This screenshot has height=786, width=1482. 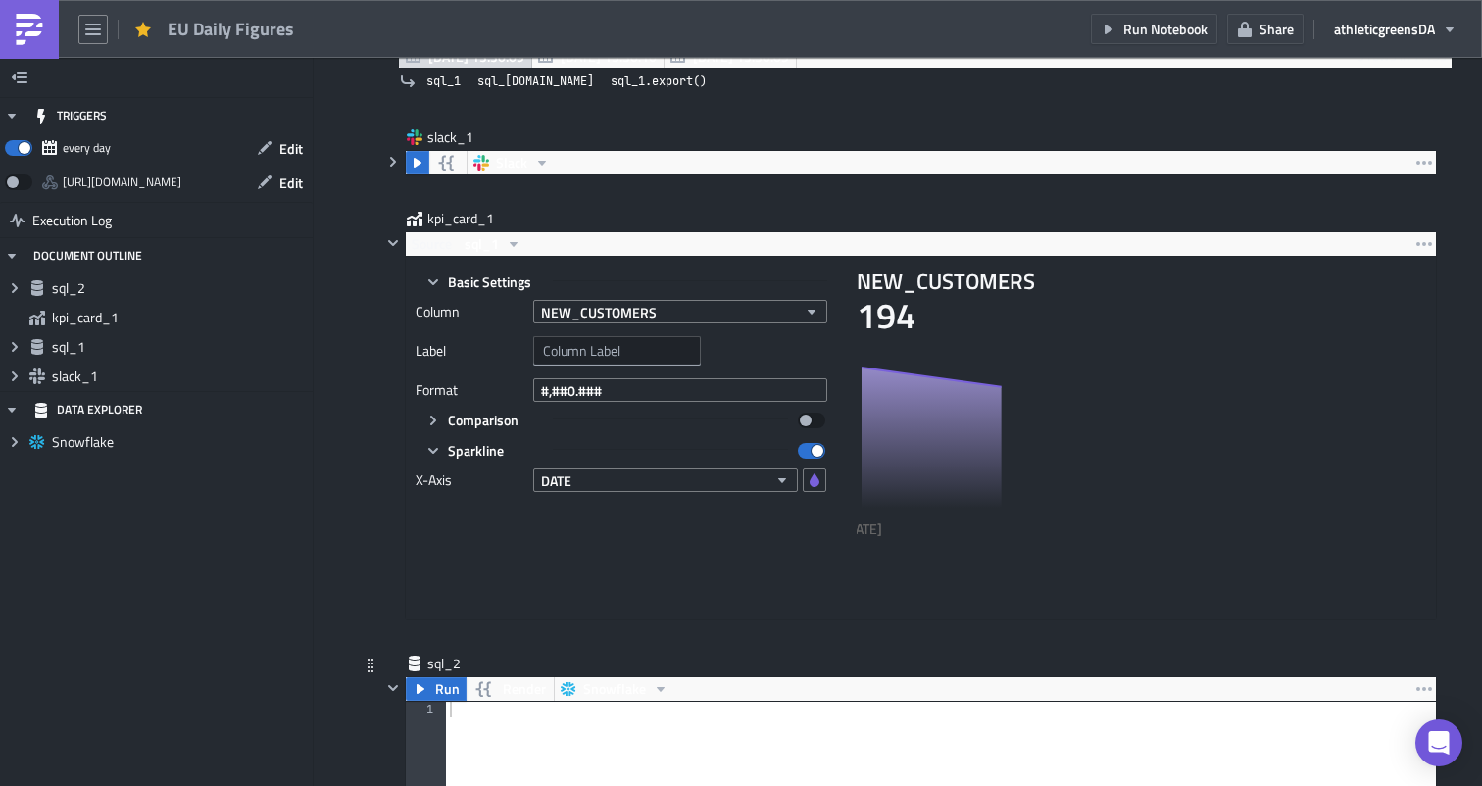 What do you see at coordinates (666, 480) in the screenshot?
I see `button: DATE` at bounding box center [666, 480].